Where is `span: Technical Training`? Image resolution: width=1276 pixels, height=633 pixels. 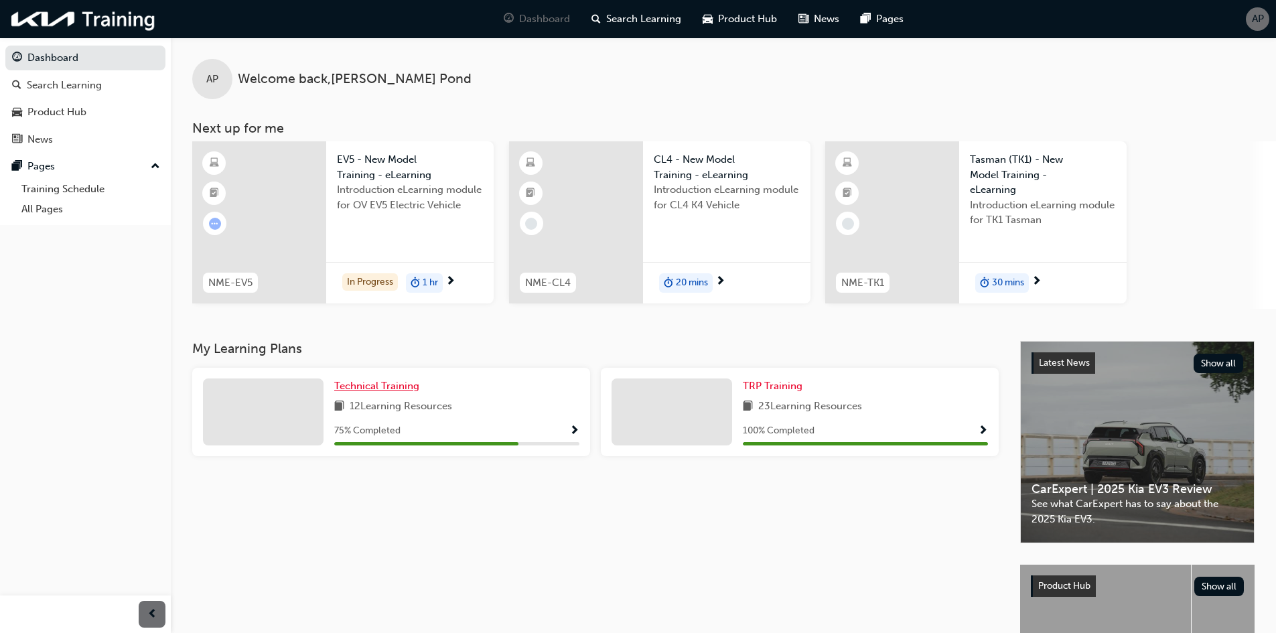
span: Technical Training is located at coordinates (376, 386).